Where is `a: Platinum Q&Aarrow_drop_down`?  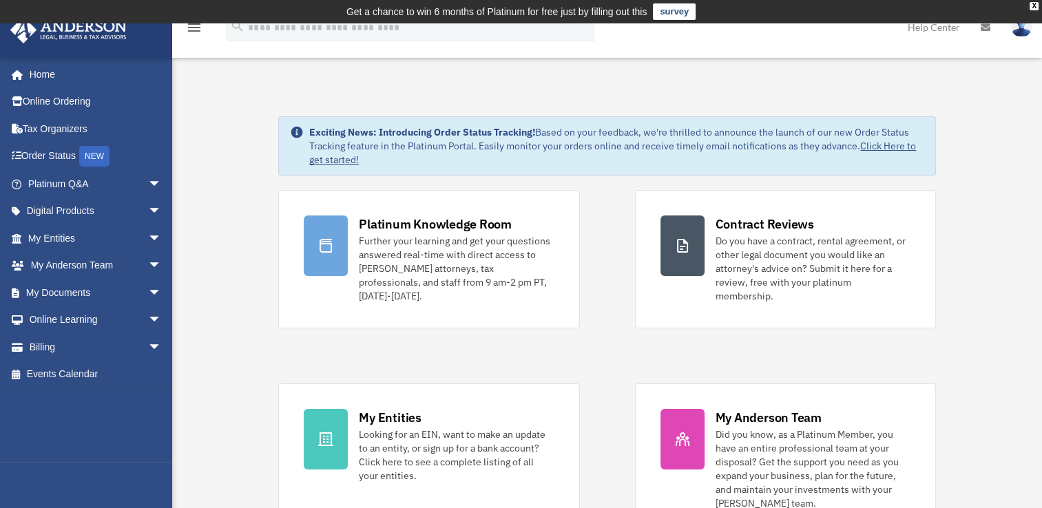 a: Platinum Q&Aarrow_drop_down is located at coordinates (96, 184).